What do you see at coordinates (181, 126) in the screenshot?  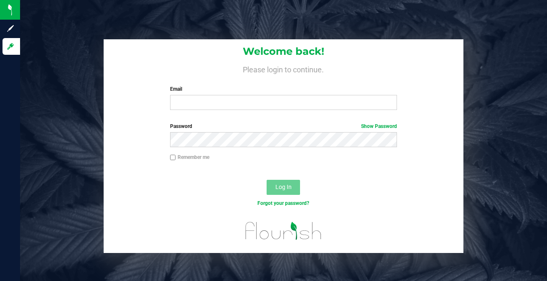 I see `span: Password` at bounding box center [181, 126].